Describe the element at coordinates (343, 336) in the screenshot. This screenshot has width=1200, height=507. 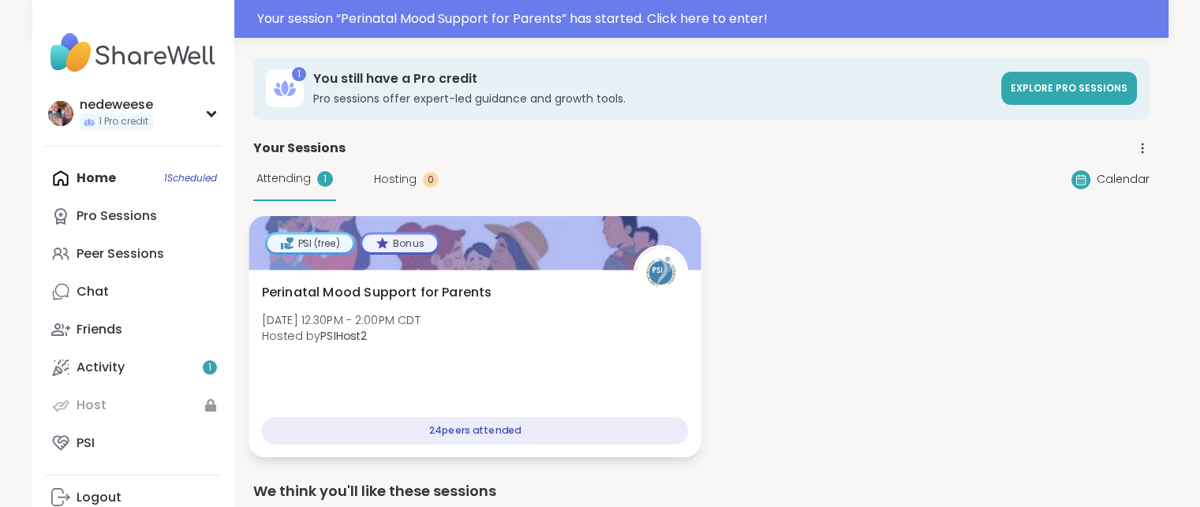
I see `b: PSIHost2` at that location.